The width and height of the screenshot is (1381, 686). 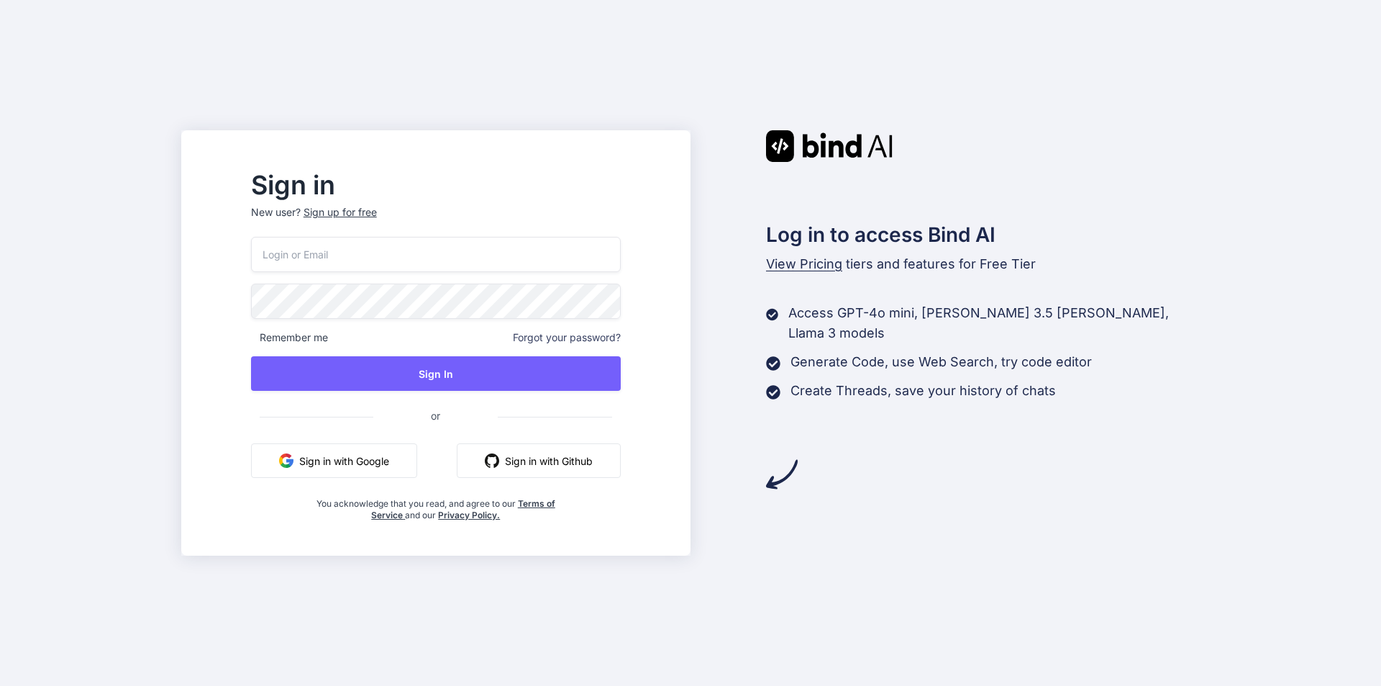 What do you see at coordinates (436, 373) in the screenshot?
I see `button: Sign In` at bounding box center [436, 373].